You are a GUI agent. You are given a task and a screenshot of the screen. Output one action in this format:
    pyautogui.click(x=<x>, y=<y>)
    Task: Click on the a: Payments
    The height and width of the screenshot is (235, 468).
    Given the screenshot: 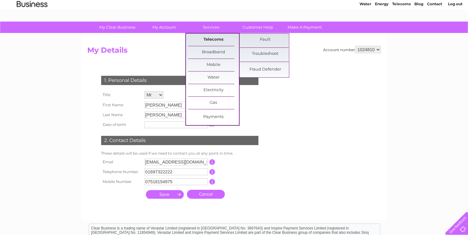 What is the action you would take?
    pyautogui.click(x=213, y=117)
    